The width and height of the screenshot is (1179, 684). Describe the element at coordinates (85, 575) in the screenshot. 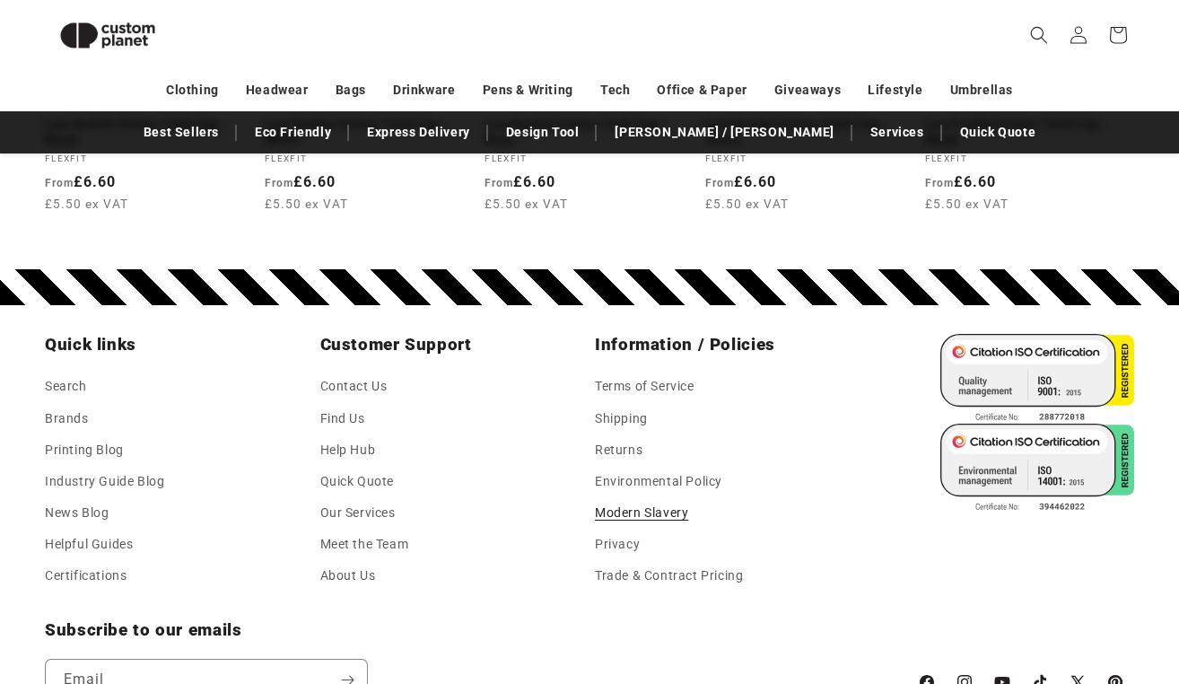

I see `a: Certifications` at that location.